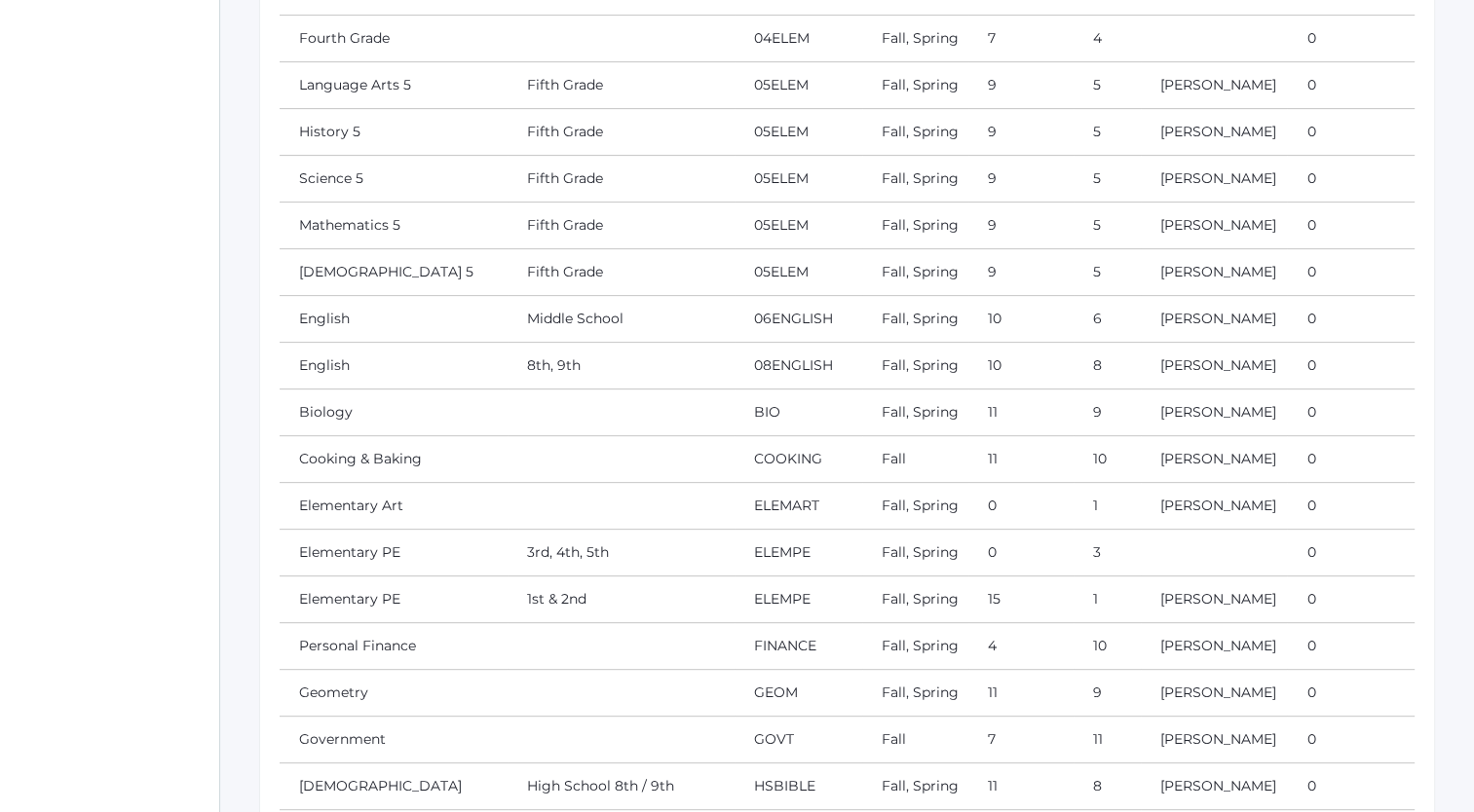 Image resolution: width=1474 pixels, height=812 pixels. I want to click on a: 04ELEM, so click(782, 38).